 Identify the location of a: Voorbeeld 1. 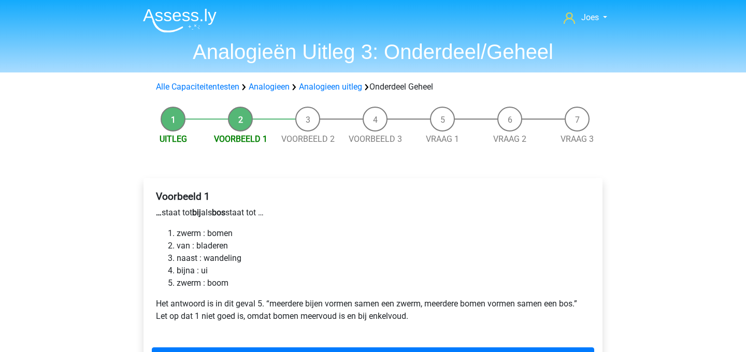
(240, 139).